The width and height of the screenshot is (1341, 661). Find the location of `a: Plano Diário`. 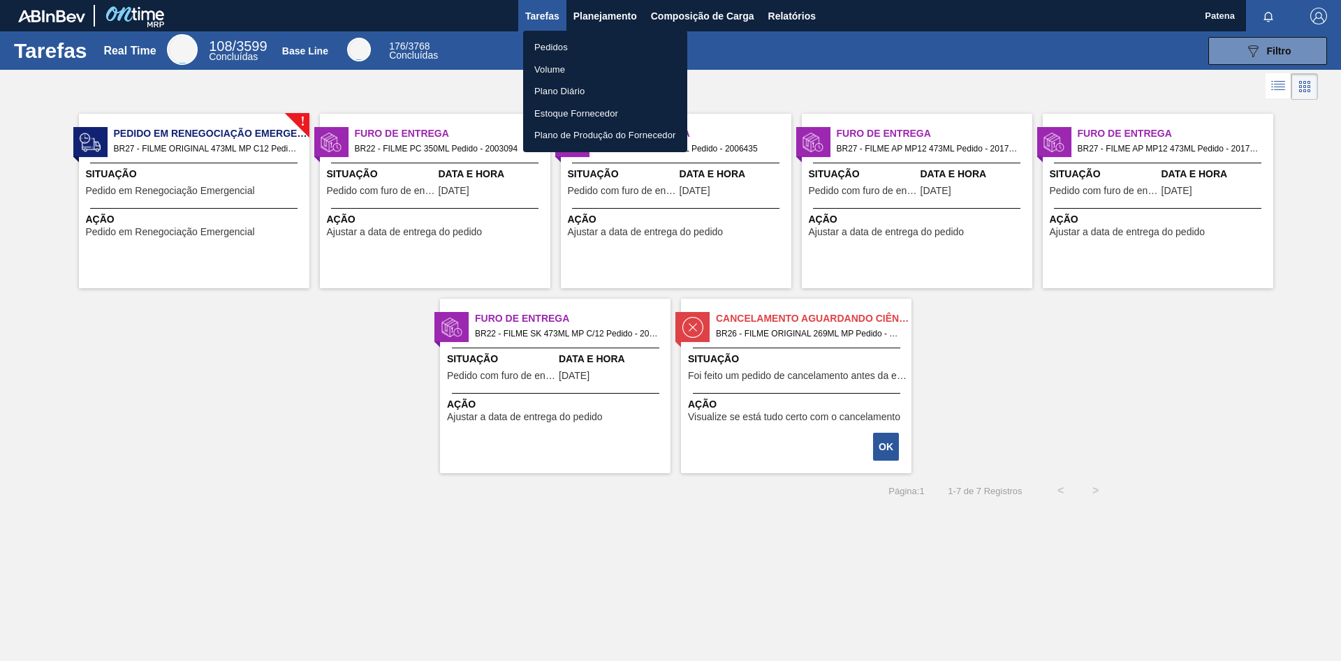

a: Plano Diário is located at coordinates (605, 91).